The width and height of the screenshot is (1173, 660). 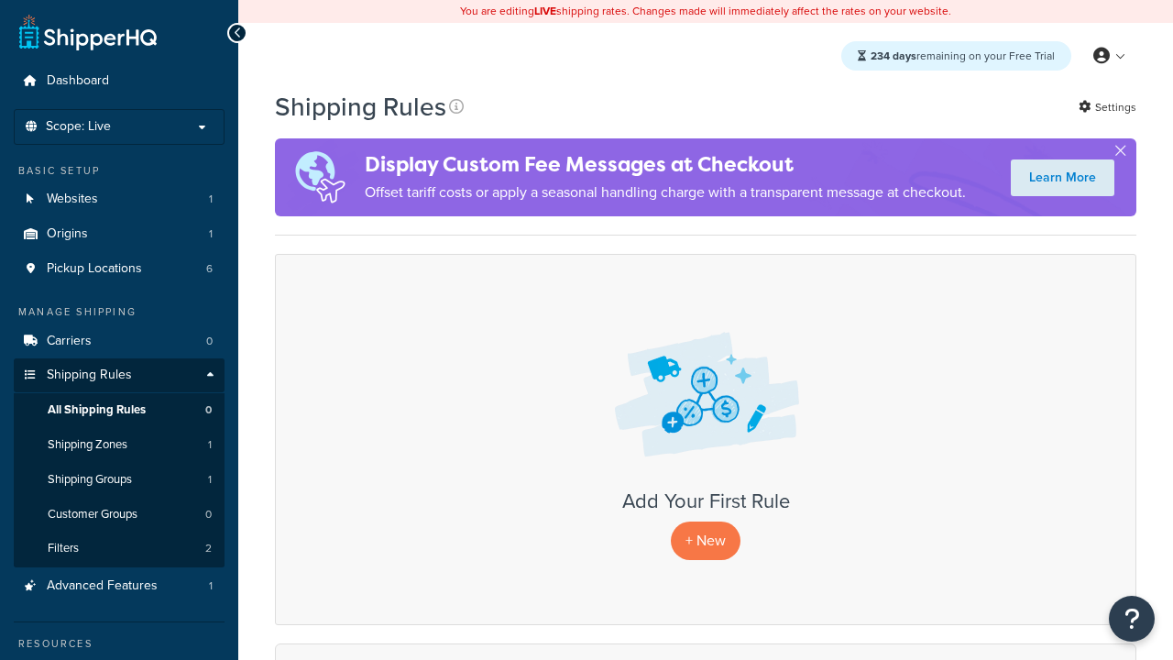 What do you see at coordinates (209, 269) in the screenshot?
I see `span: 6` at bounding box center [209, 269].